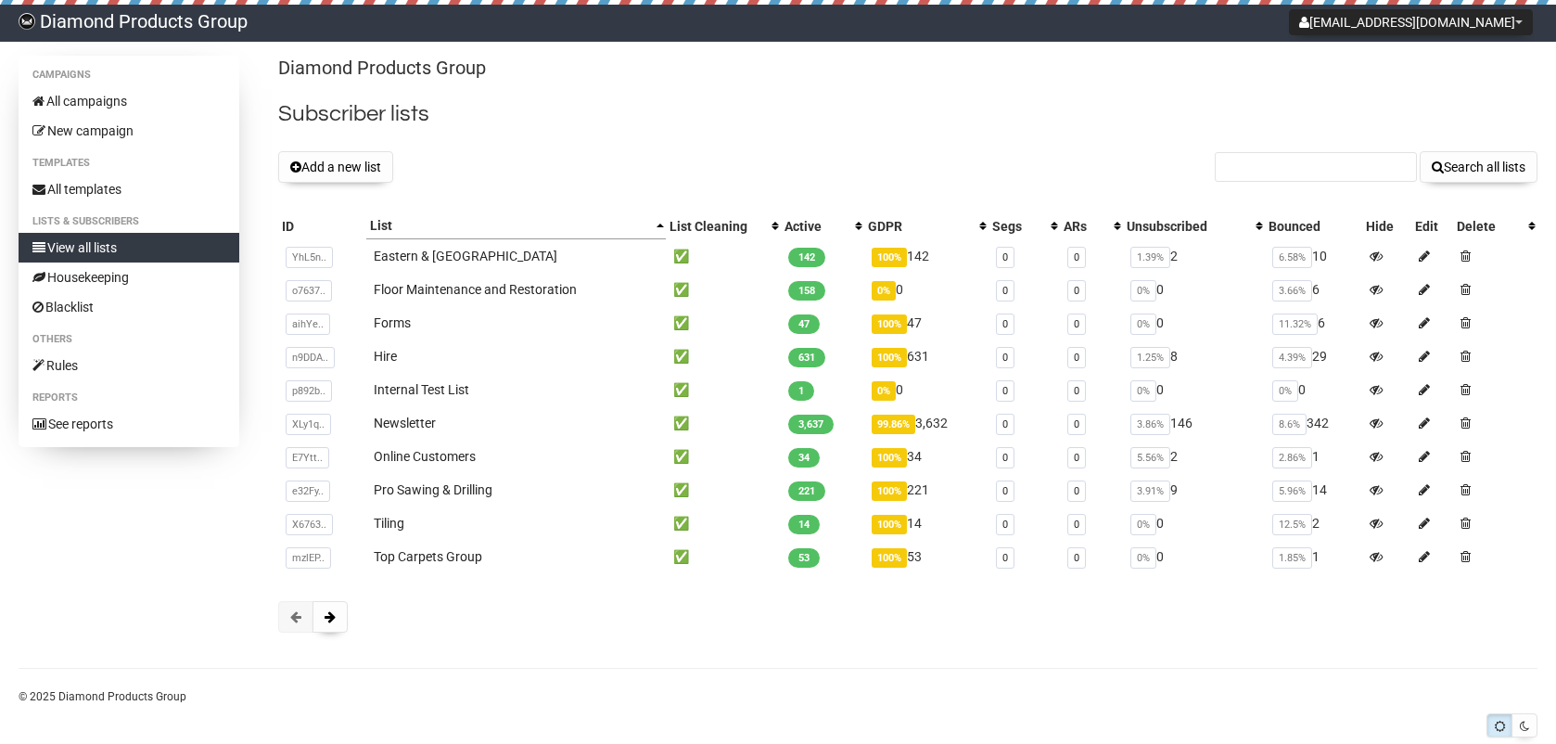  What do you see at coordinates (1386, 225) in the screenshot?
I see `th: Hide: No sort applied, sorting is disabled` at bounding box center [1386, 225].